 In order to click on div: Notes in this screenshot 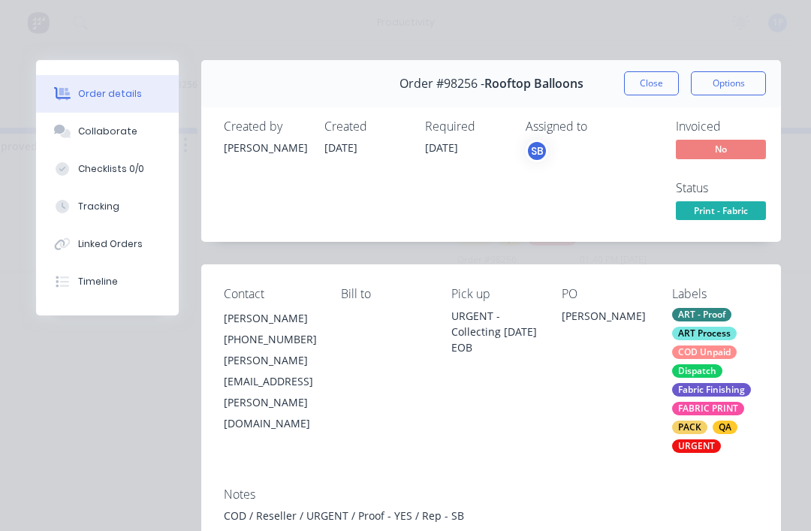, I will do `click(491, 494)`.